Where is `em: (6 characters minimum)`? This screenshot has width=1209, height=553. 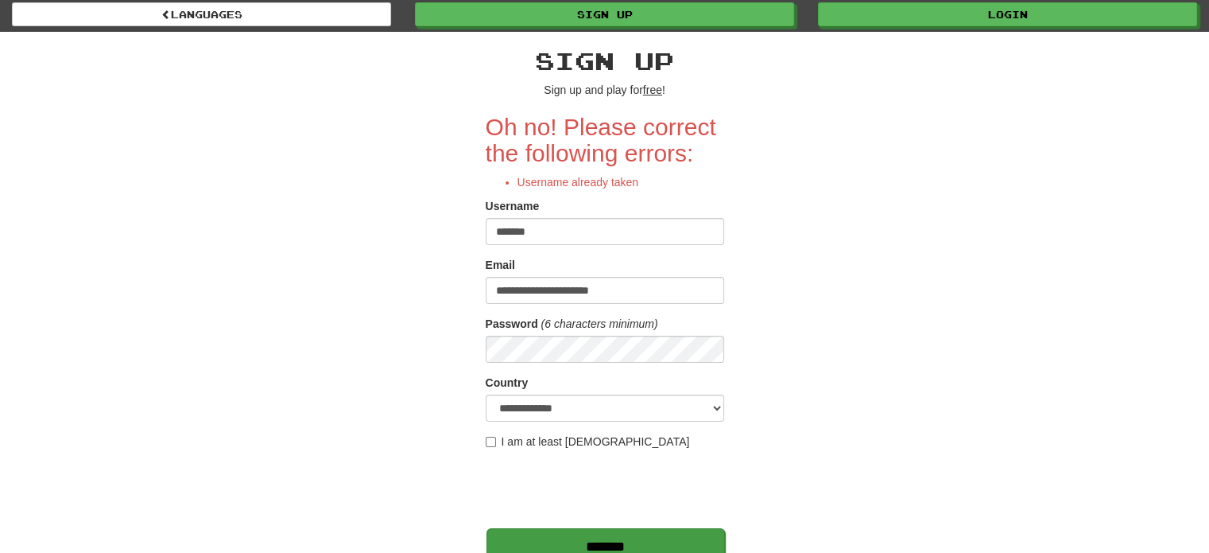
em: (6 characters minimum) is located at coordinates (599, 324).